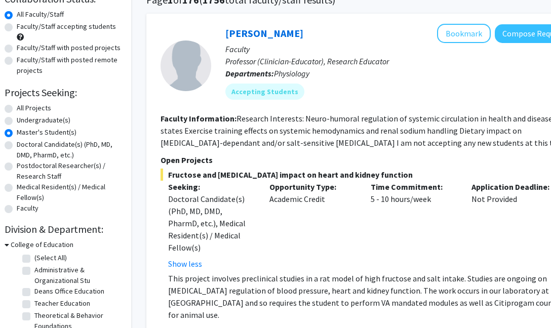  Describe the element at coordinates (312, 187) in the screenshot. I see `p: Opportunity Type:` at that location.